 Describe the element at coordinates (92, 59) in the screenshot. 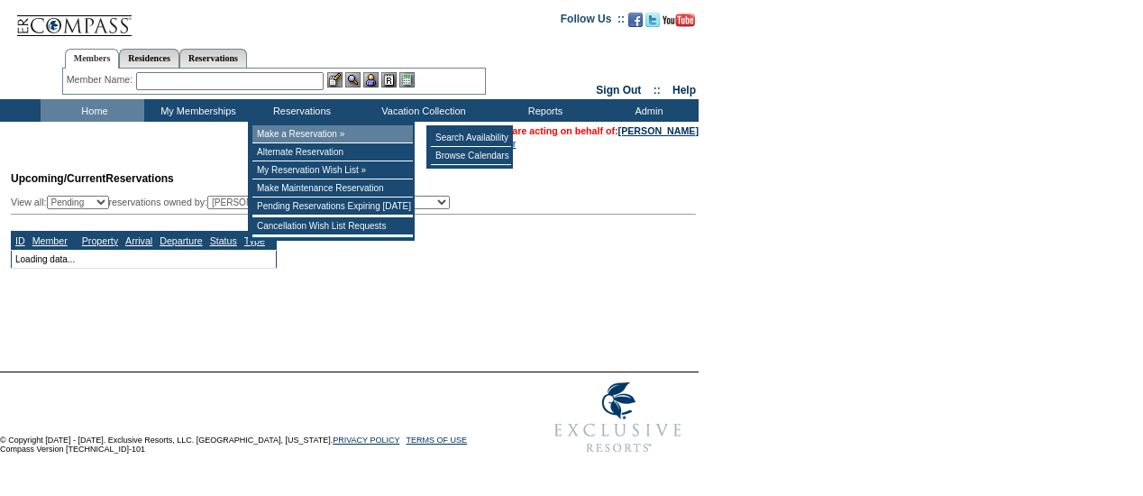

I see `a: Members` at that location.